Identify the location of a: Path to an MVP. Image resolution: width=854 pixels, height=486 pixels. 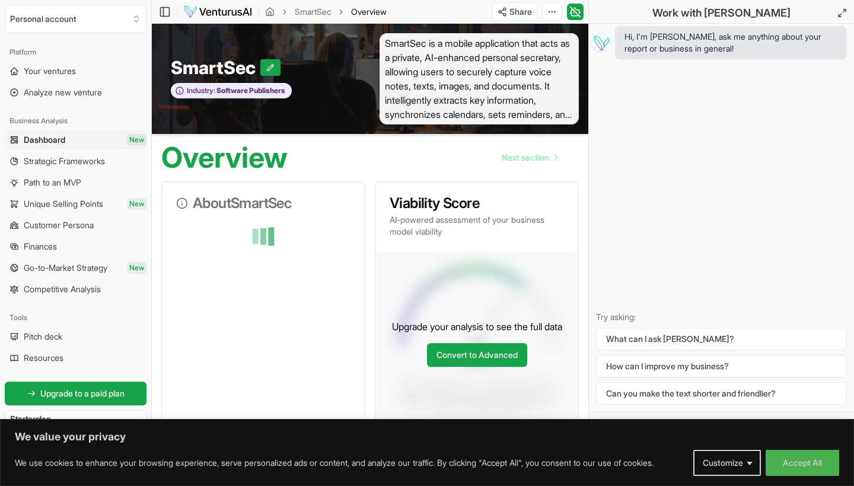
(75, 183).